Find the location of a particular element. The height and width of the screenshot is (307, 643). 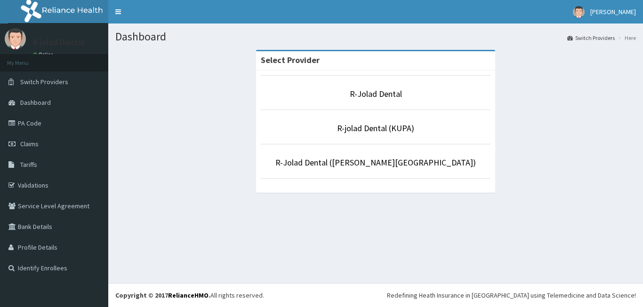

a: Switch Providers is located at coordinates (591, 38).